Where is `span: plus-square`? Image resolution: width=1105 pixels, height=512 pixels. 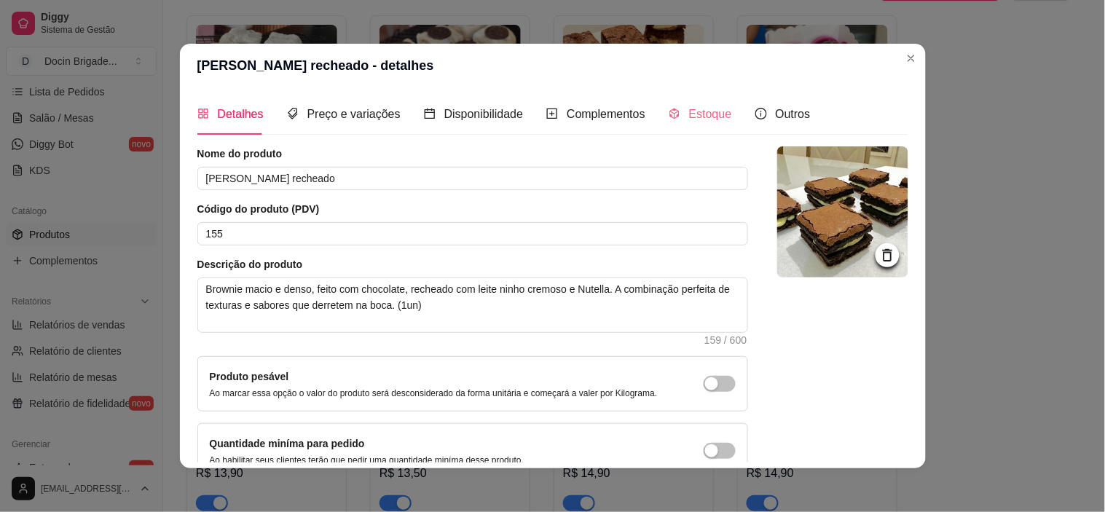 span: plus-square is located at coordinates (552, 114).